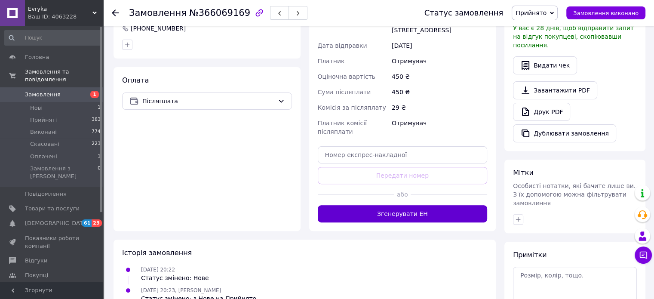 The height and width of the screenshot is (299, 654). Describe the element at coordinates (545, 65) in the screenshot. I see `button: Видати чек` at that location.